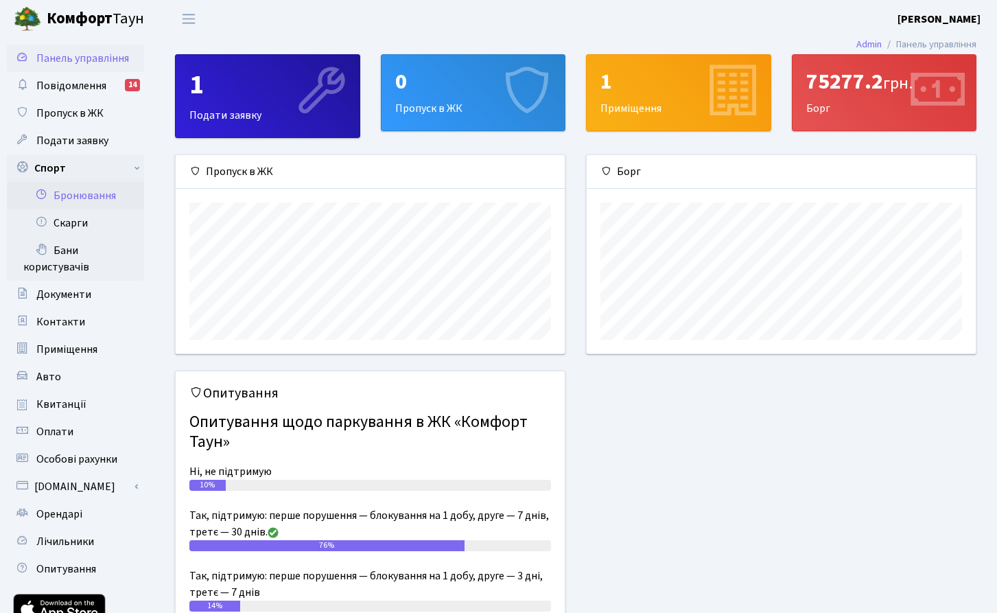 This screenshot has height=613, width=997. What do you see at coordinates (75, 514) in the screenshot?
I see `a: Орендарі` at bounding box center [75, 514].